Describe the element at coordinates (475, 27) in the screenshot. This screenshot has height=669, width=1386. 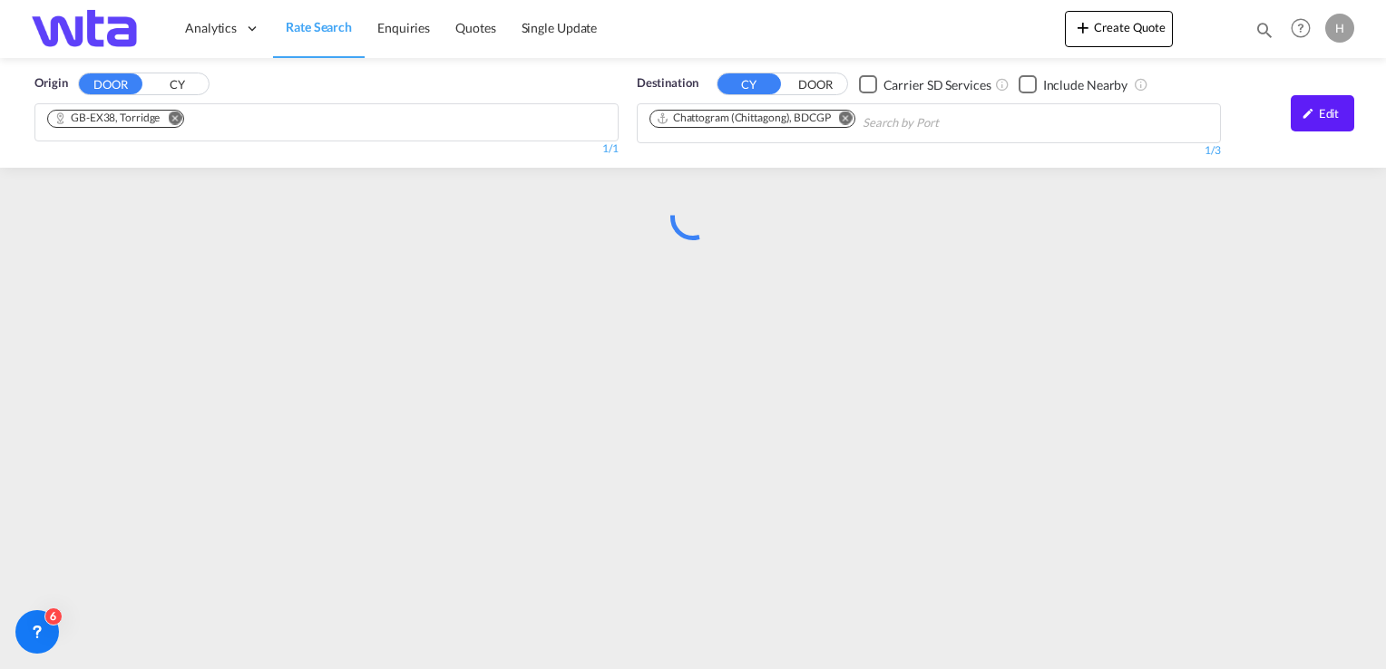
I see `span: Quotes` at that location.